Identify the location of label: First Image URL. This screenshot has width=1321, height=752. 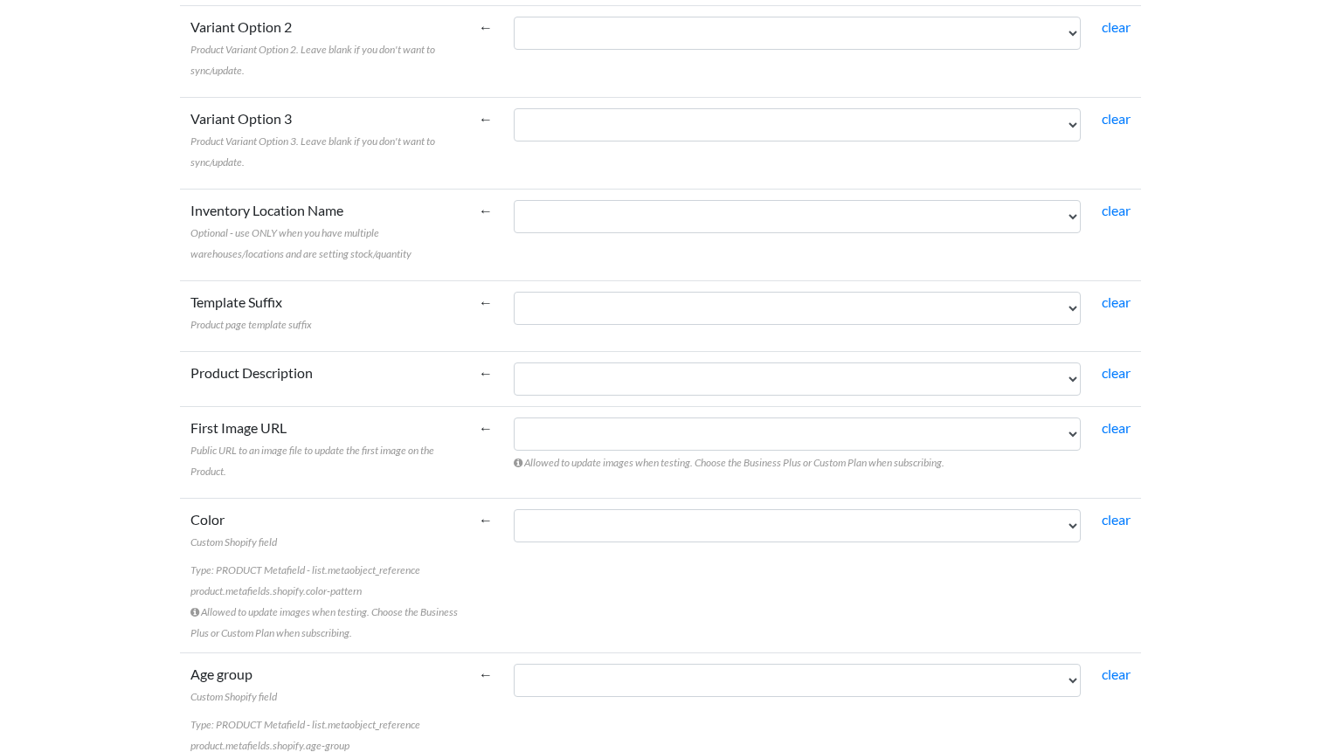
(324, 449).